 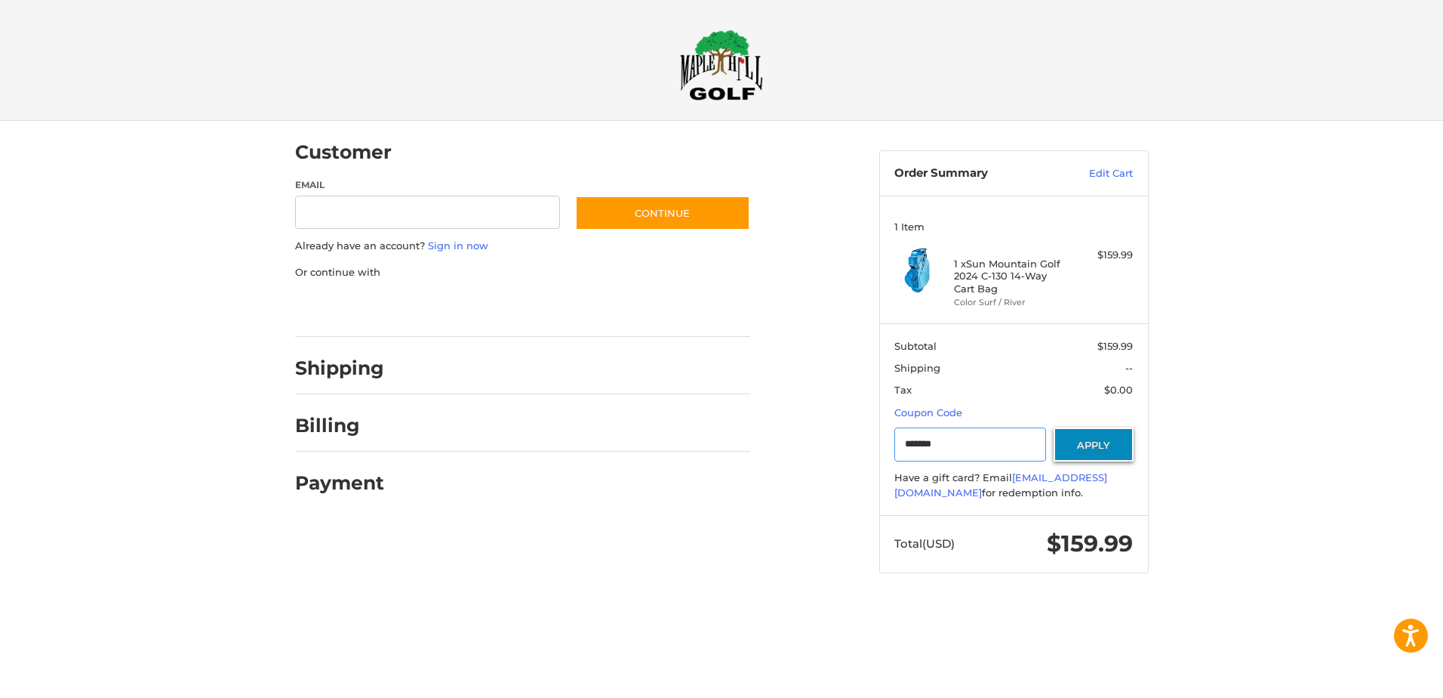 I want to click on a: Coupon Code, so click(x=929, y=412).